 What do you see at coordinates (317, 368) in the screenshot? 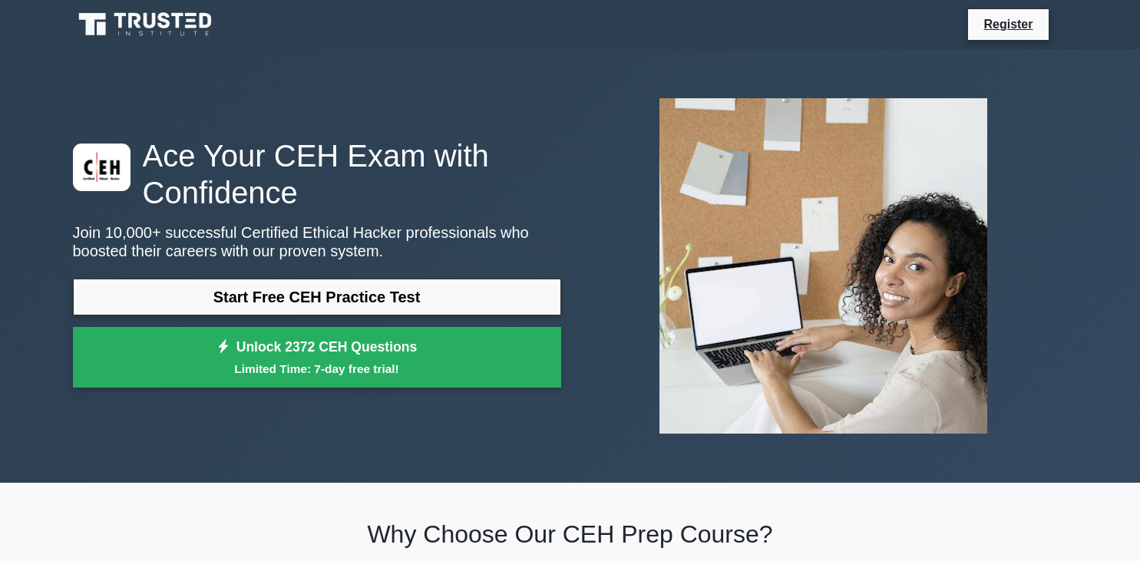
I see `small: Limited Time: 7-day free trial!` at bounding box center [317, 368].